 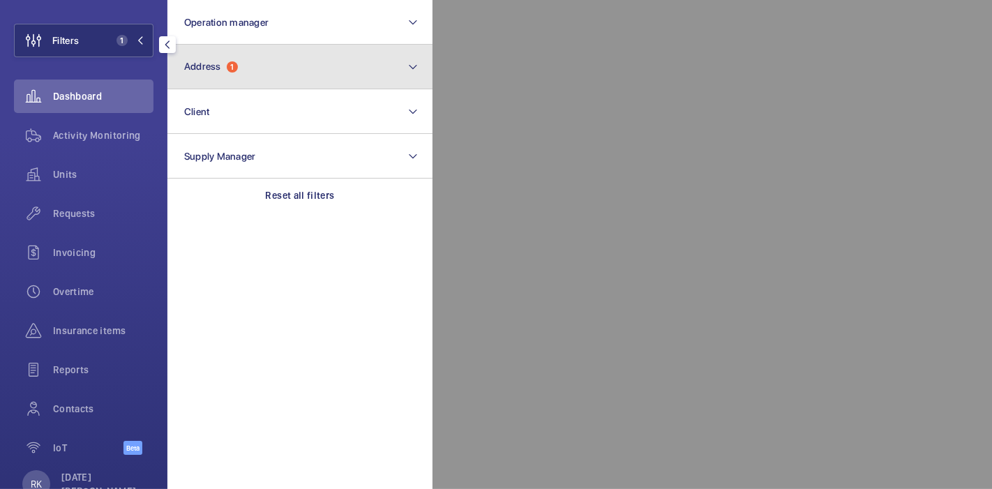 What do you see at coordinates (103, 409) in the screenshot?
I see `span: Contacts` at bounding box center [103, 409].